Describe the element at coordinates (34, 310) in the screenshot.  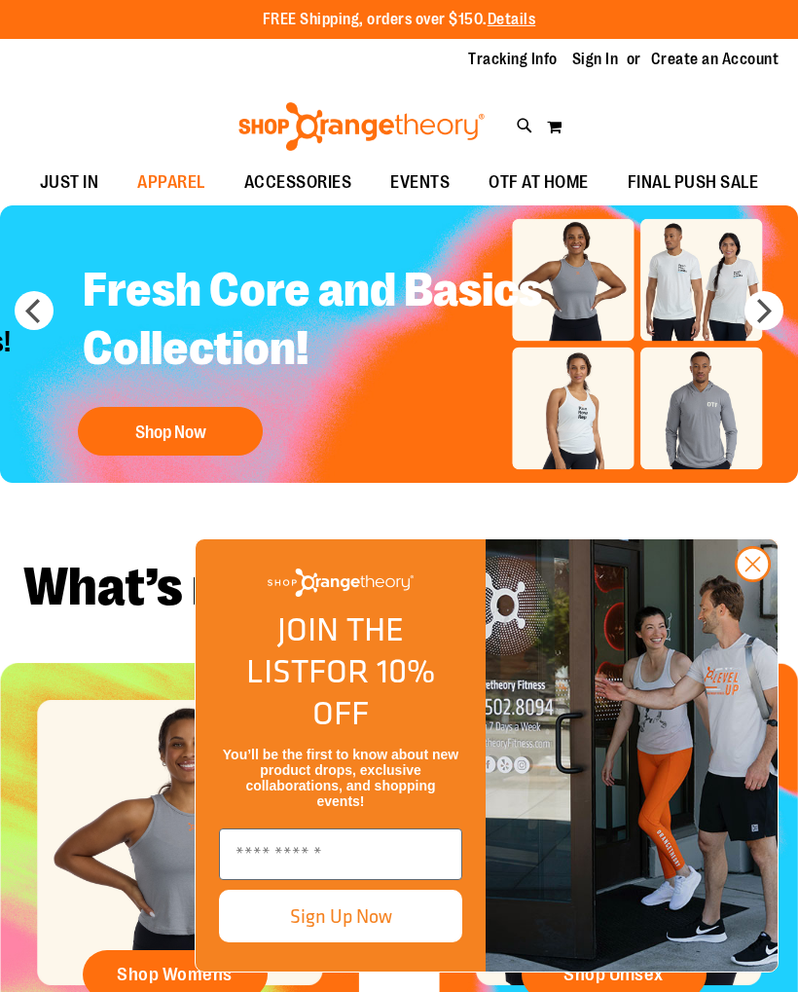
I see `button: prev` at that location.